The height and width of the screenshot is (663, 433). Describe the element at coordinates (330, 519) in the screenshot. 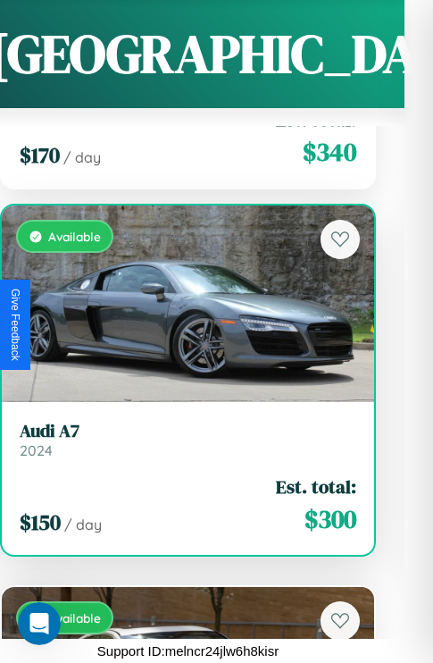

I see `span: $ 300` at that location.